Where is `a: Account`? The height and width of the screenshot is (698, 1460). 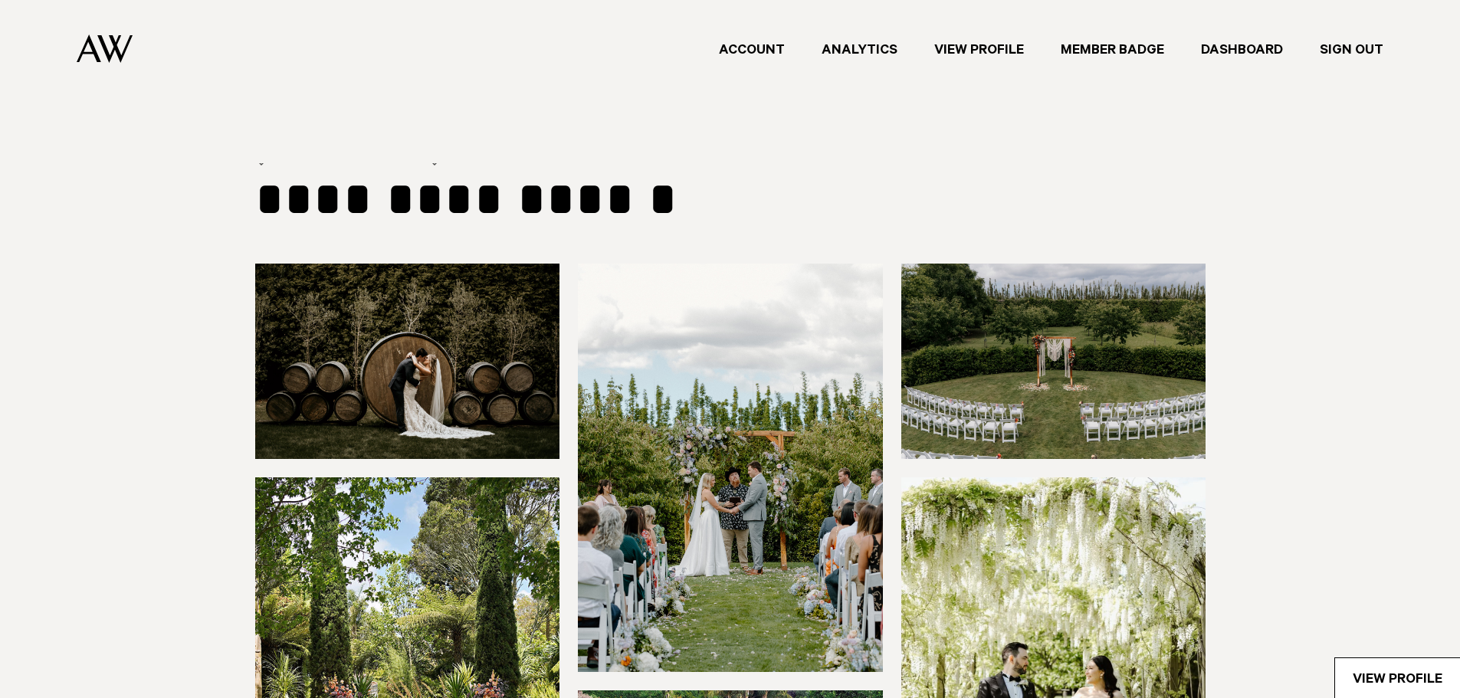 a: Account is located at coordinates (752, 49).